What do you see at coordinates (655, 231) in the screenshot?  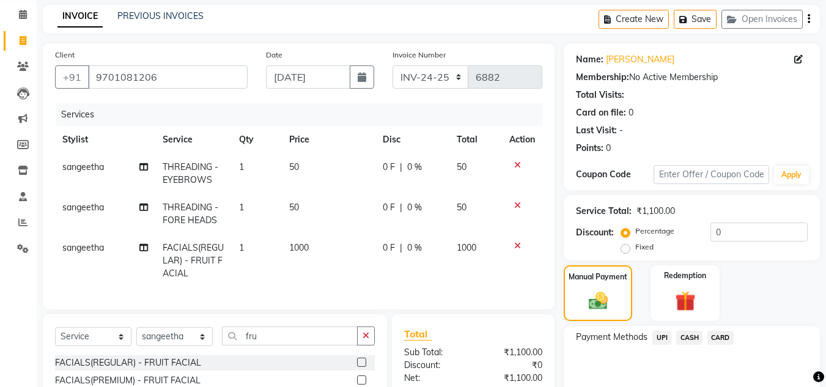 I see `label: Percentage` at bounding box center [655, 231].